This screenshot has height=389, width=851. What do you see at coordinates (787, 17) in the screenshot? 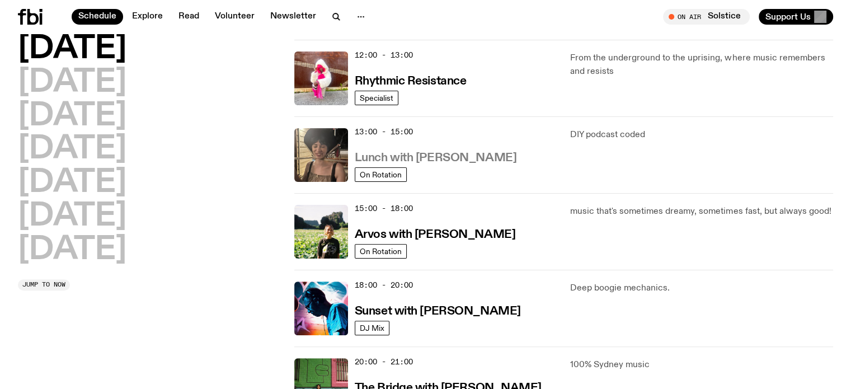
I see `span: Support Us` at bounding box center [787, 17].